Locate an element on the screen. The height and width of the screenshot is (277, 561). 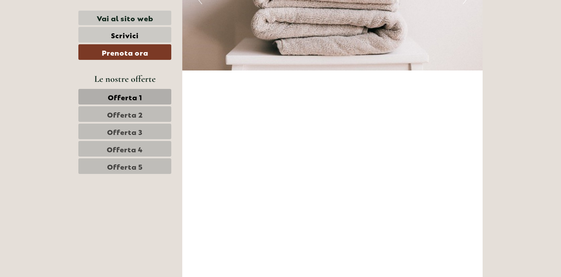
span: Offerta 2 is located at coordinates (125, 114).